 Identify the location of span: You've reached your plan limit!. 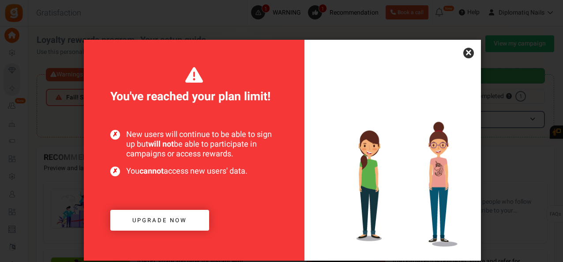
(194, 86).